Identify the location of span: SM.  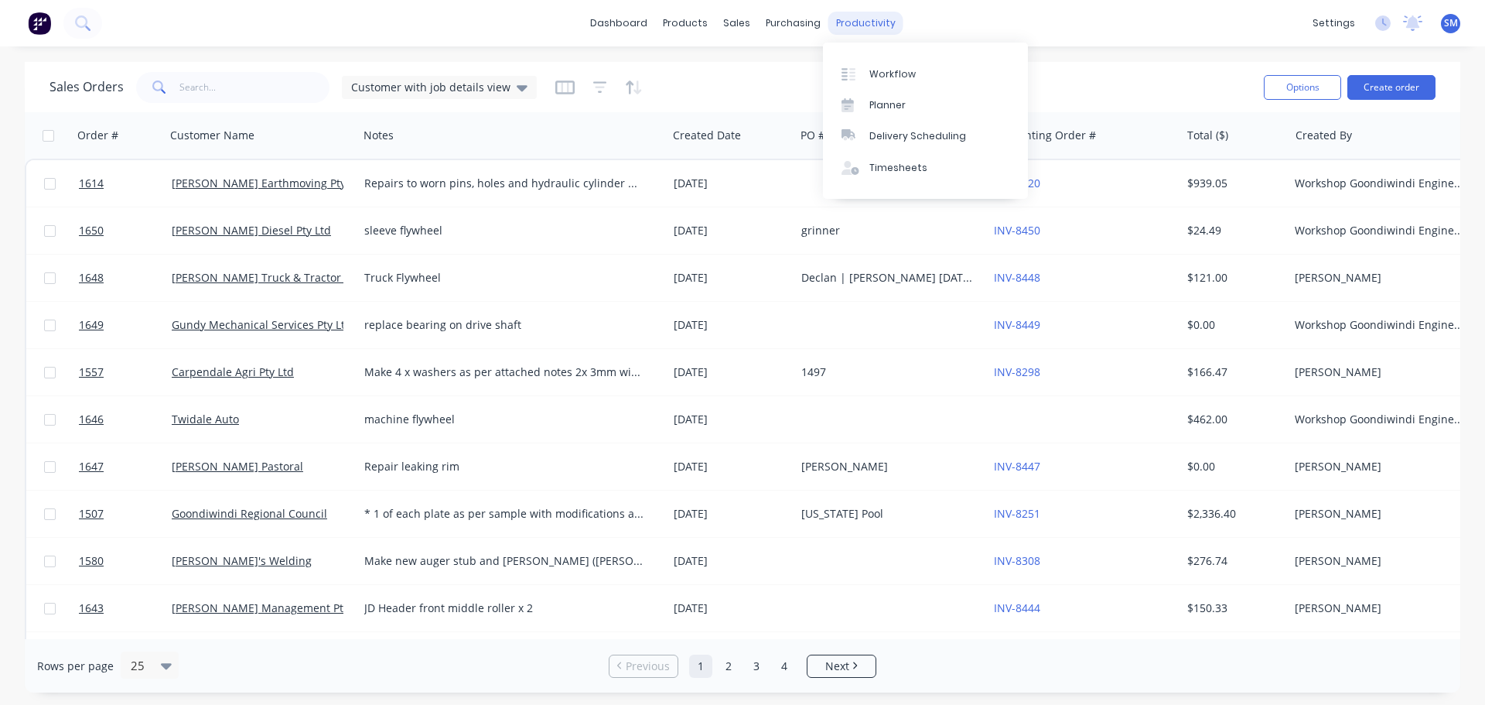
(1451, 23).